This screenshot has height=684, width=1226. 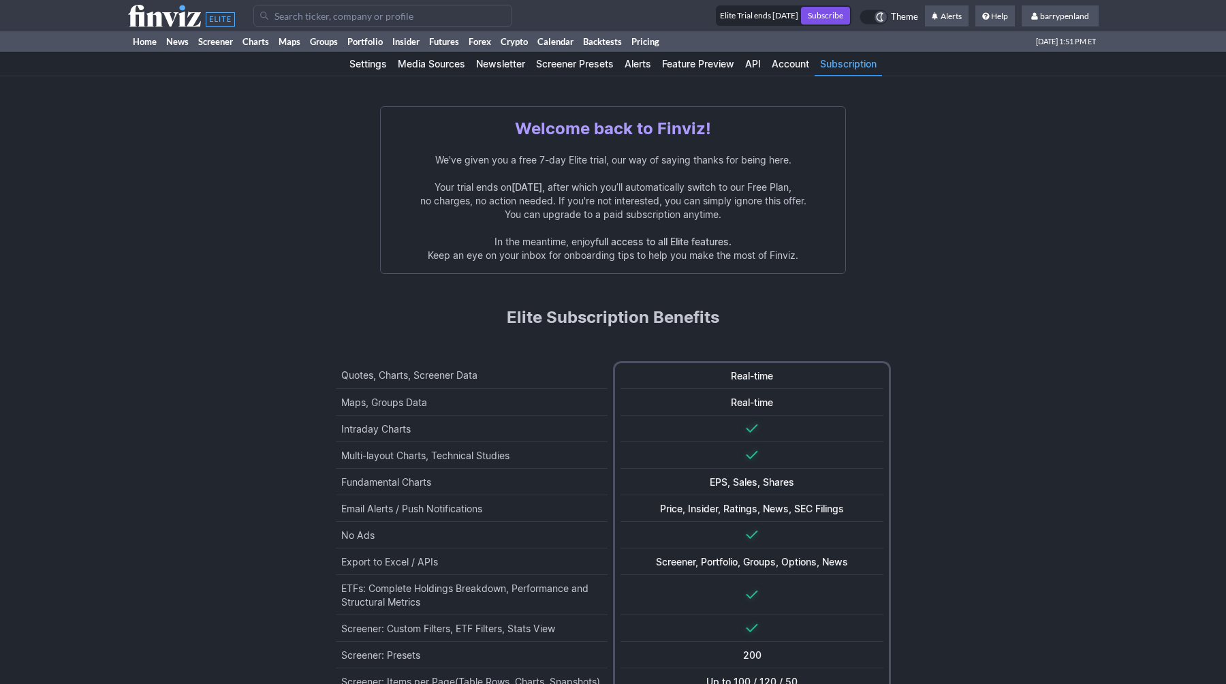 What do you see at coordinates (406, 42) in the screenshot?
I see `a: Insider` at bounding box center [406, 42].